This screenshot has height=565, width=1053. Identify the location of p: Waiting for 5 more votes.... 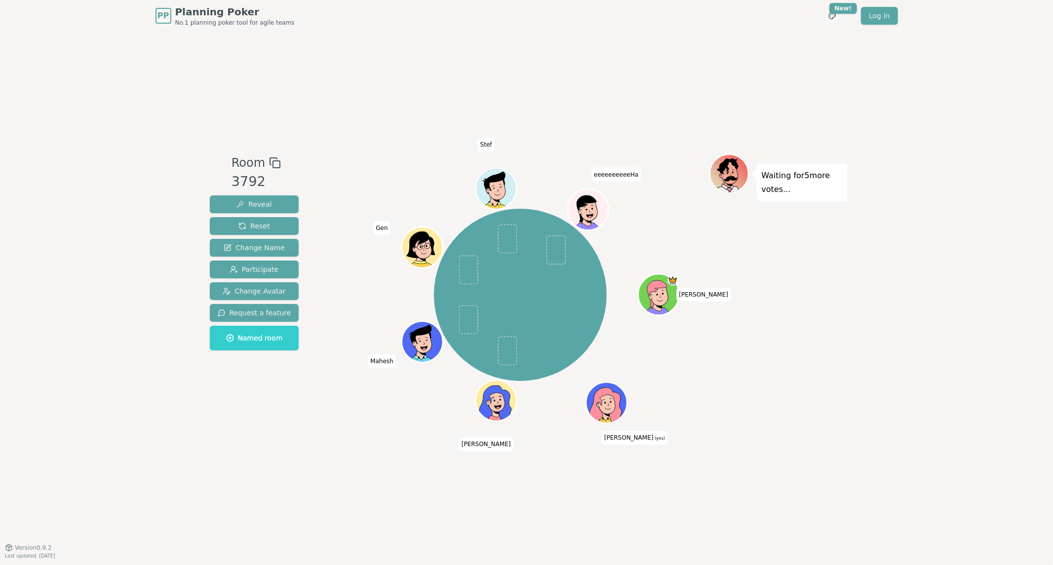
(802, 183).